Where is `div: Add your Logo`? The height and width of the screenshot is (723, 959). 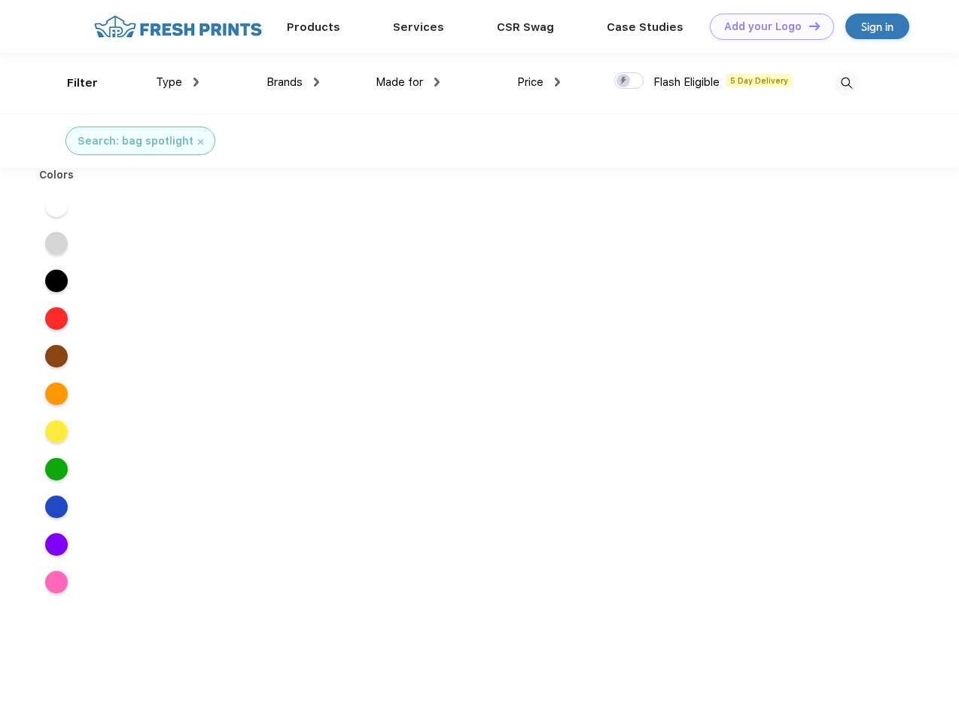
div: Add your Logo is located at coordinates (763, 26).